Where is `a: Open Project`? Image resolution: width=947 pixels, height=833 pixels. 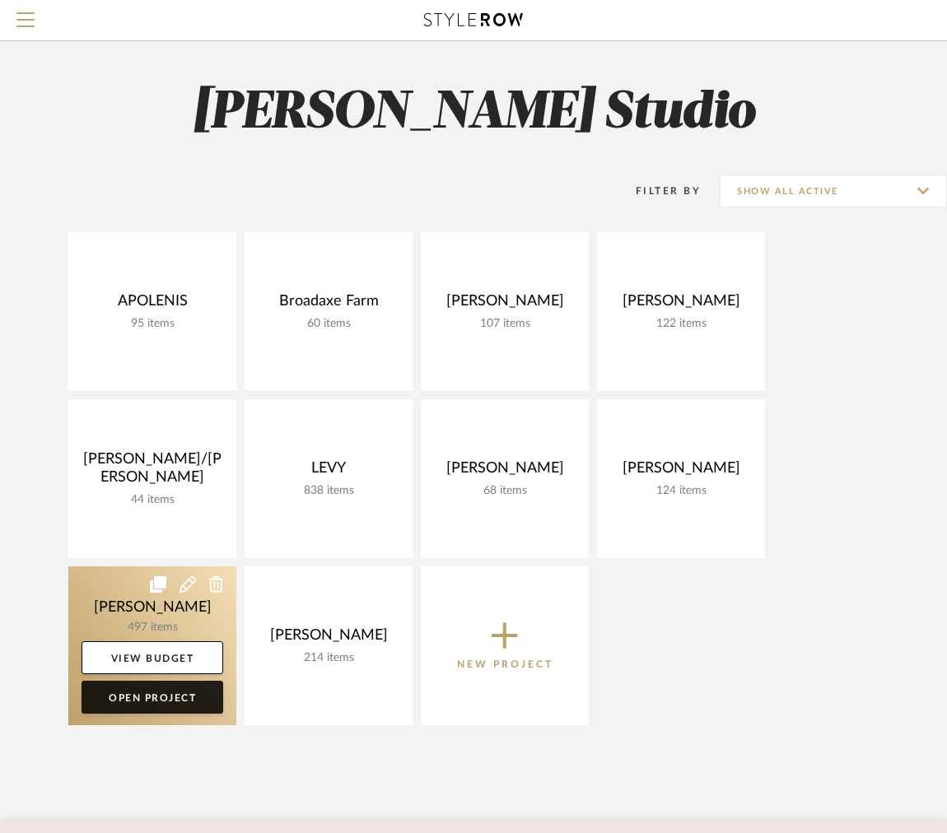 a: Open Project is located at coordinates (152, 697).